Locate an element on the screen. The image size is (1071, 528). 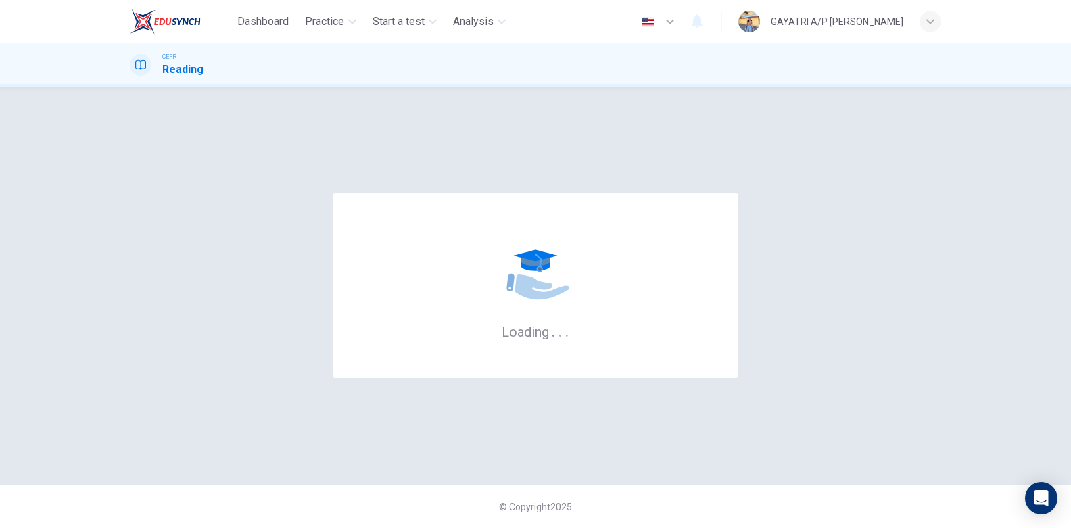
span: Start a test is located at coordinates (398, 22).